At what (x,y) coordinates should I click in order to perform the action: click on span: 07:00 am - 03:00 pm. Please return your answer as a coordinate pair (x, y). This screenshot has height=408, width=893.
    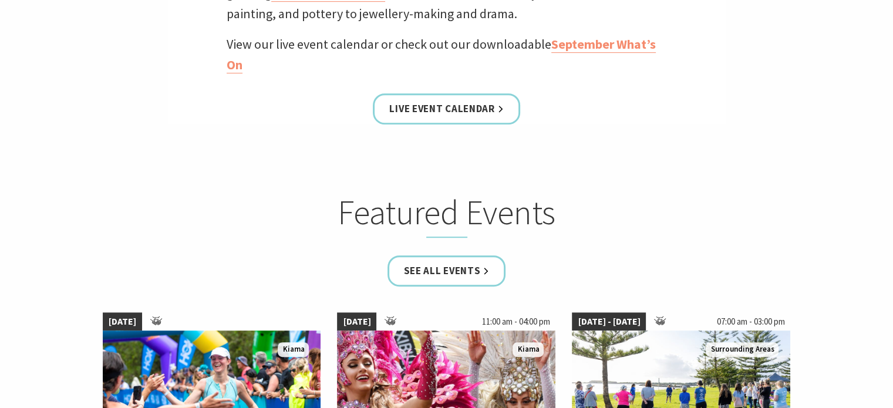
    Looking at the image, I should click on (751, 322).